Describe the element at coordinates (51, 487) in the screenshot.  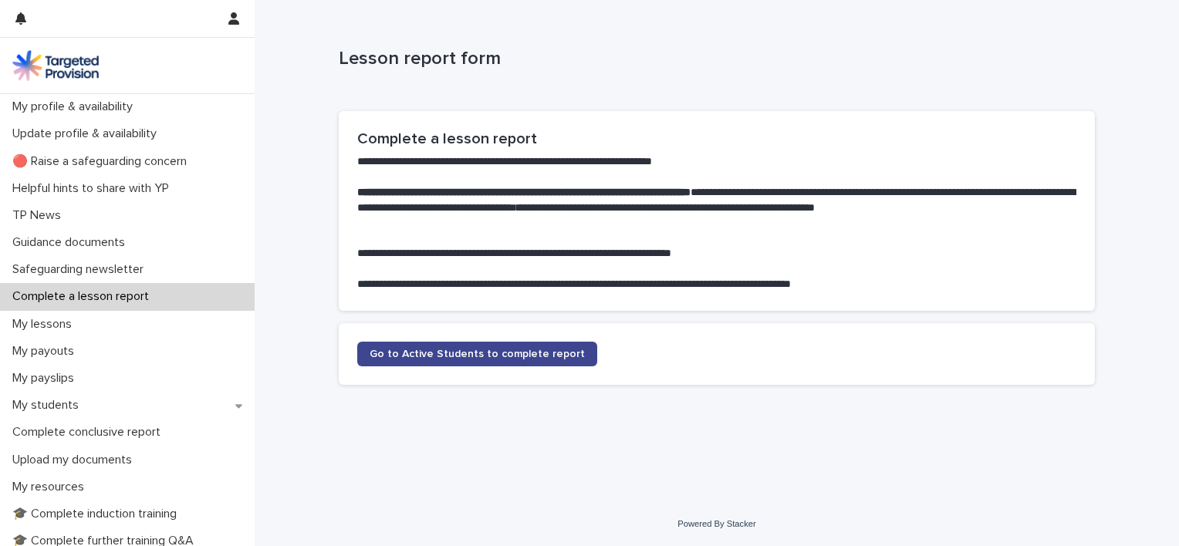
I see `p: My resources` at that location.